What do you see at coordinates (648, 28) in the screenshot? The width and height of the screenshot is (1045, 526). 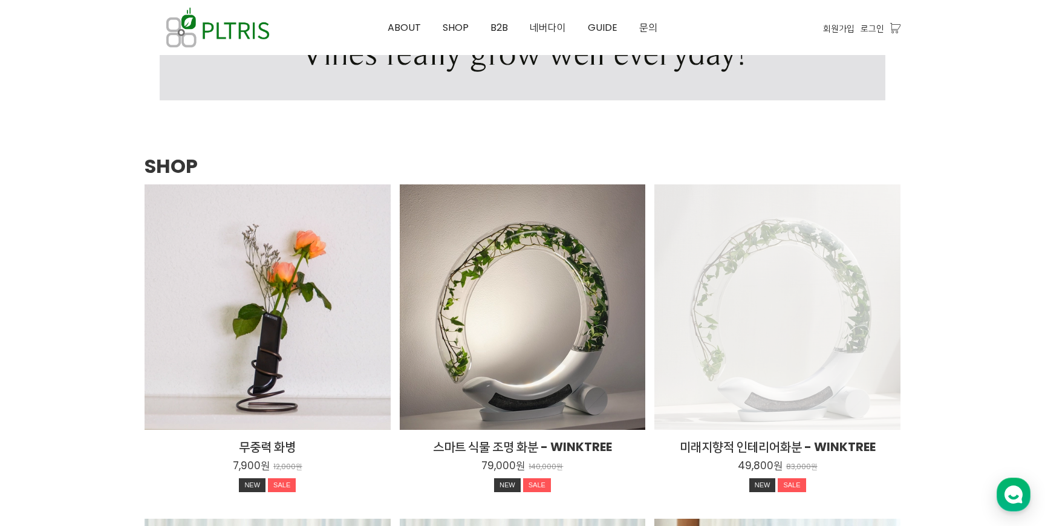 I see `a: 문의` at bounding box center [648, 28].